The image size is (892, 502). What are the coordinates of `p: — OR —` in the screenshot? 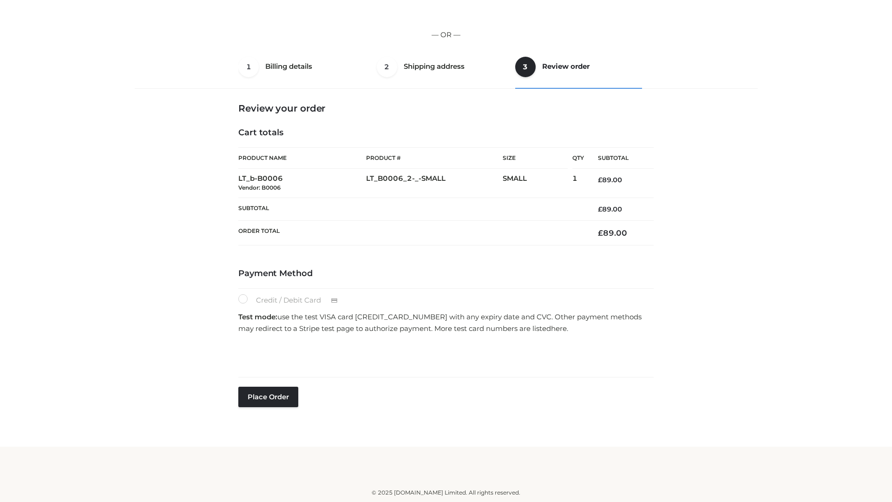 It's located at (446, 35).